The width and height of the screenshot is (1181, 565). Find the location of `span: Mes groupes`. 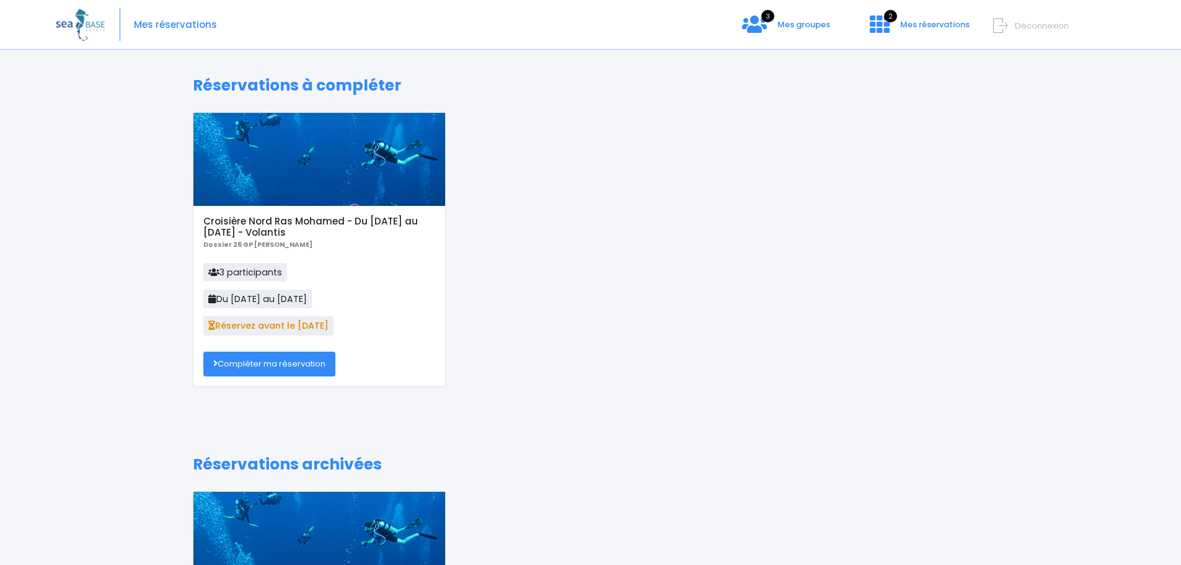

span: Mes groupes is located at coordinates (803, 24).